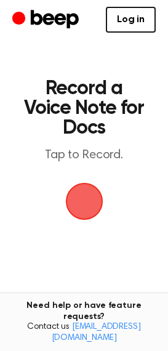 This screenshot has width=168, height=351. I want to click on span: Contact us, so click(84, 332).